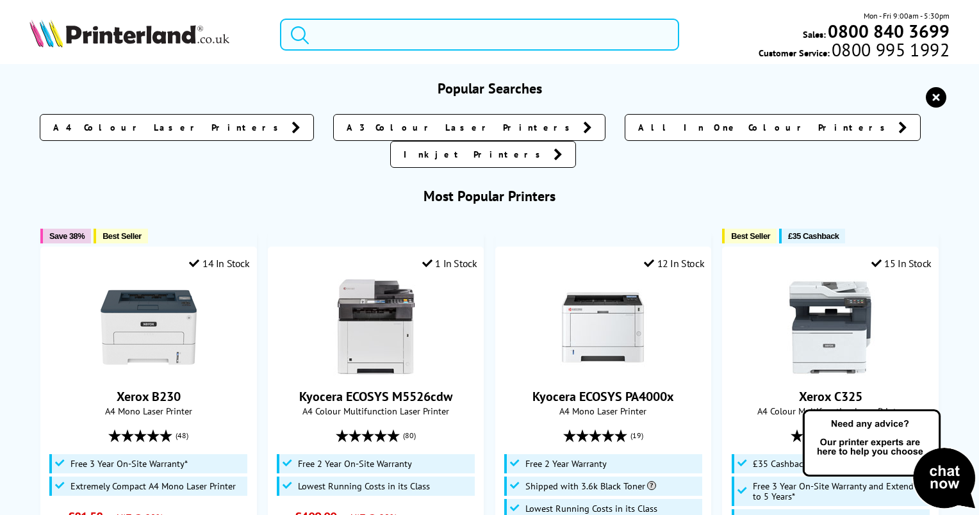 This screenshot has width=979, height=515. I want to click on div: 12 In Stock, so click(674, 263).